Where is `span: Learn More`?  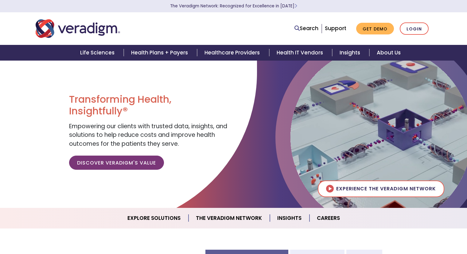
span: Learn More is located at coordinates (296, 6).